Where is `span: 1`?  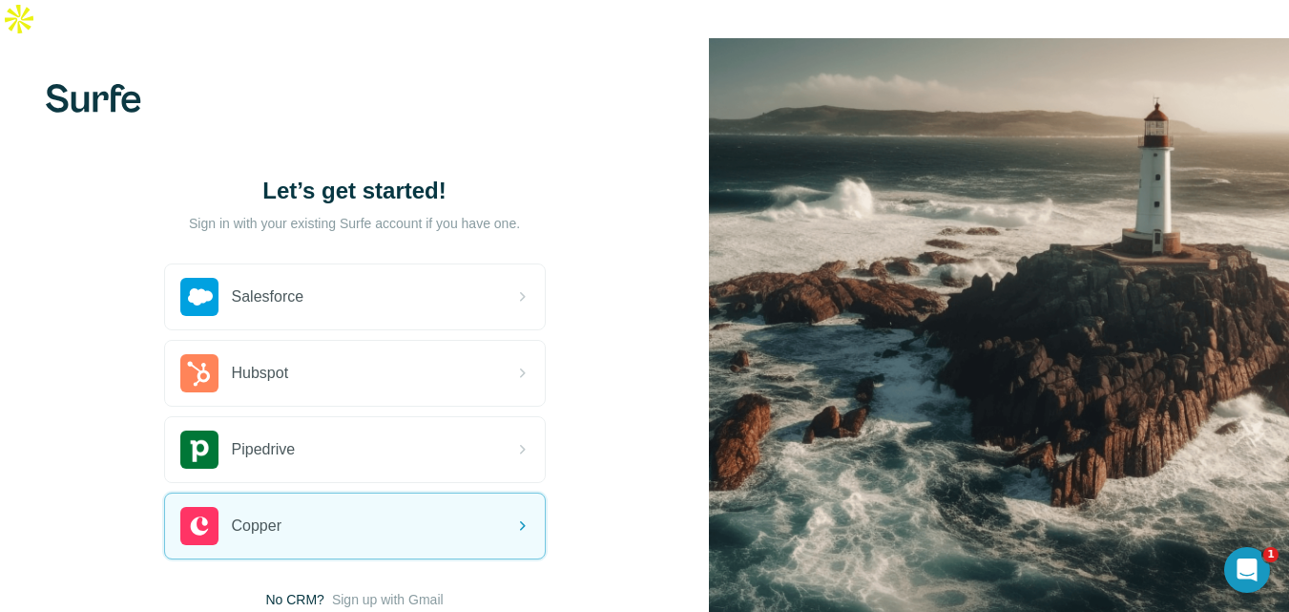 span: 1 is located at coordinates (1271, 554).